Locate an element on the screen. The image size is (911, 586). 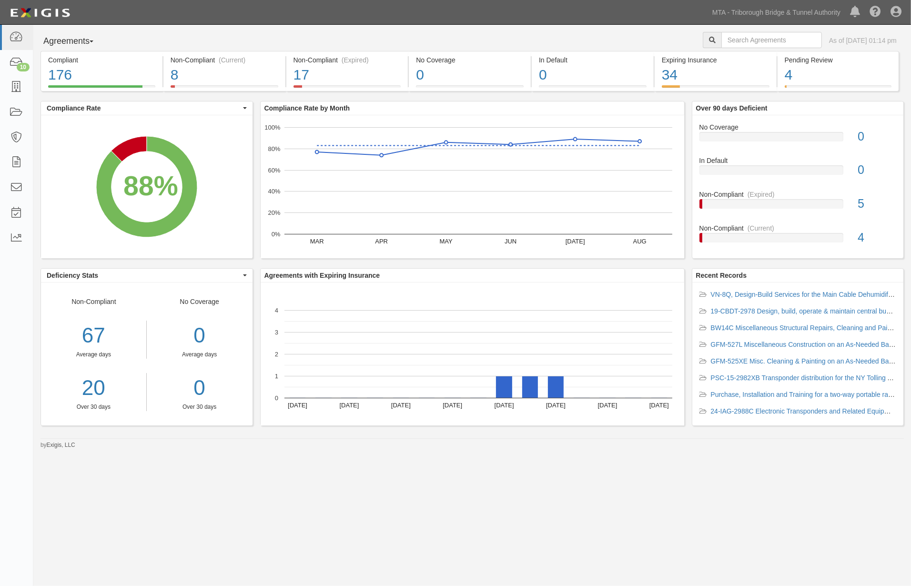
div: 176 is located at coordinates (102, 75).